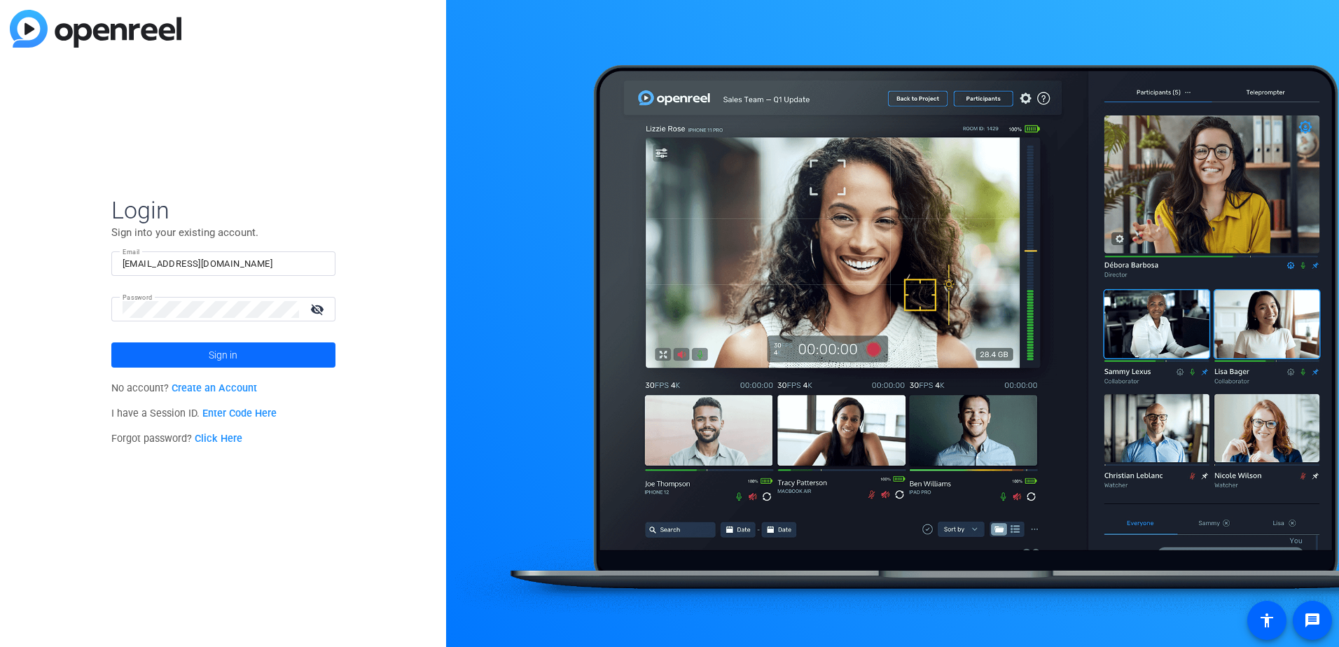 The height and width of the screenshot is (647, 1339). Describe the element at coordinates (223, 355) in the screenshot. I see `button: Sign in` at that location.